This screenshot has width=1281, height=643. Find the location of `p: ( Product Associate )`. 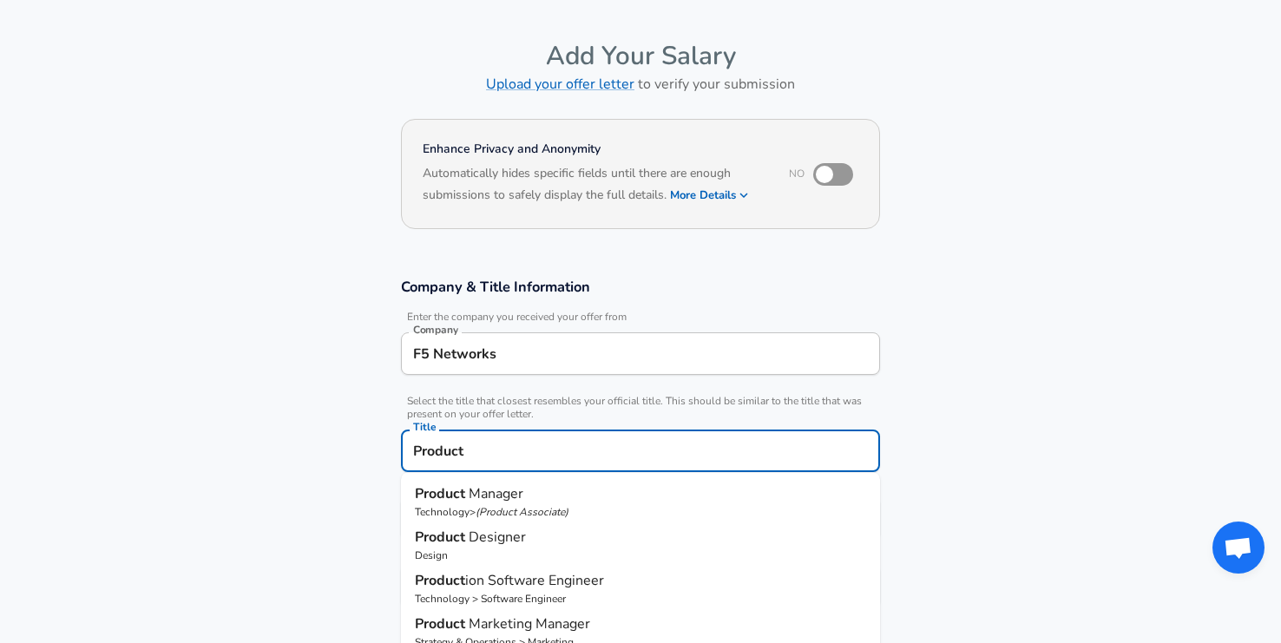

p: ( Product Associate ) is located at coordinates (522, 512).